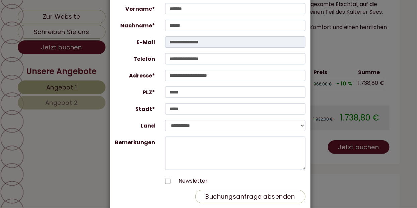 This screenshot has width=417, height=208. What do you see at coordinates (135, 75) in the screenshot?
I see `label: Adresse*` at bounding box center [135, 75].